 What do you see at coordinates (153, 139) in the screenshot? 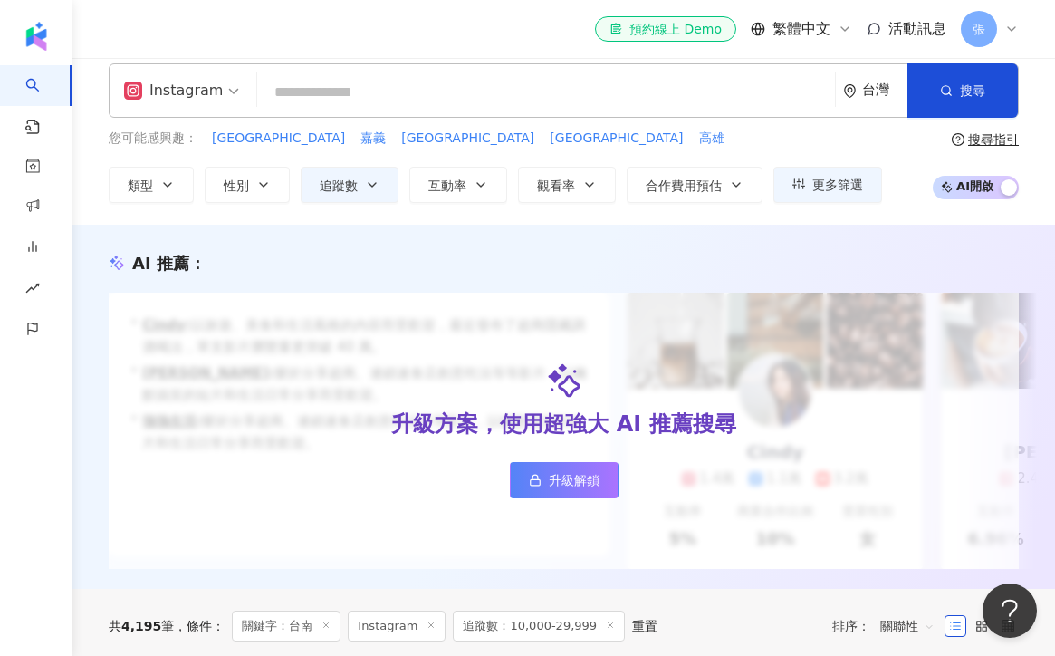
I see `span: 您可能感興趣：` at bounding box center [153, 139].